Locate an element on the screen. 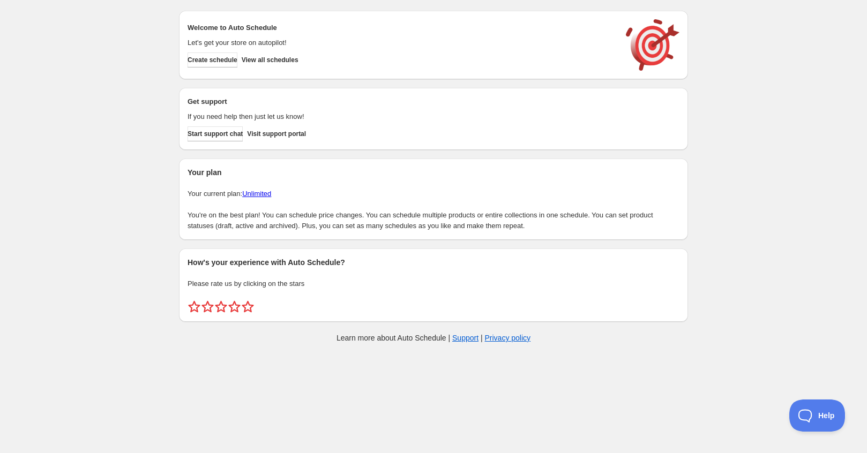 The width and height of the screenshot is (867, 453). h2: How's your experience with Auto Schedule? is located at coordinates (434, 263).